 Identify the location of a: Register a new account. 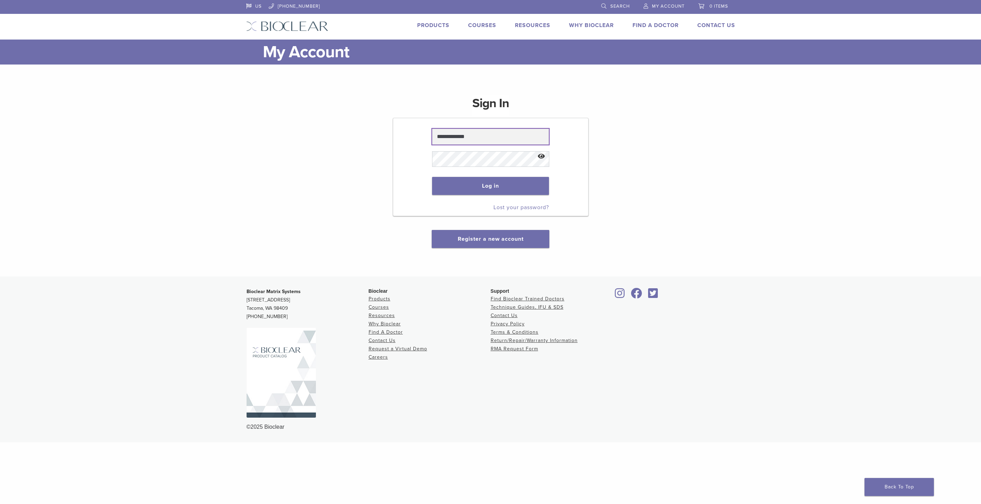
(490, 239).